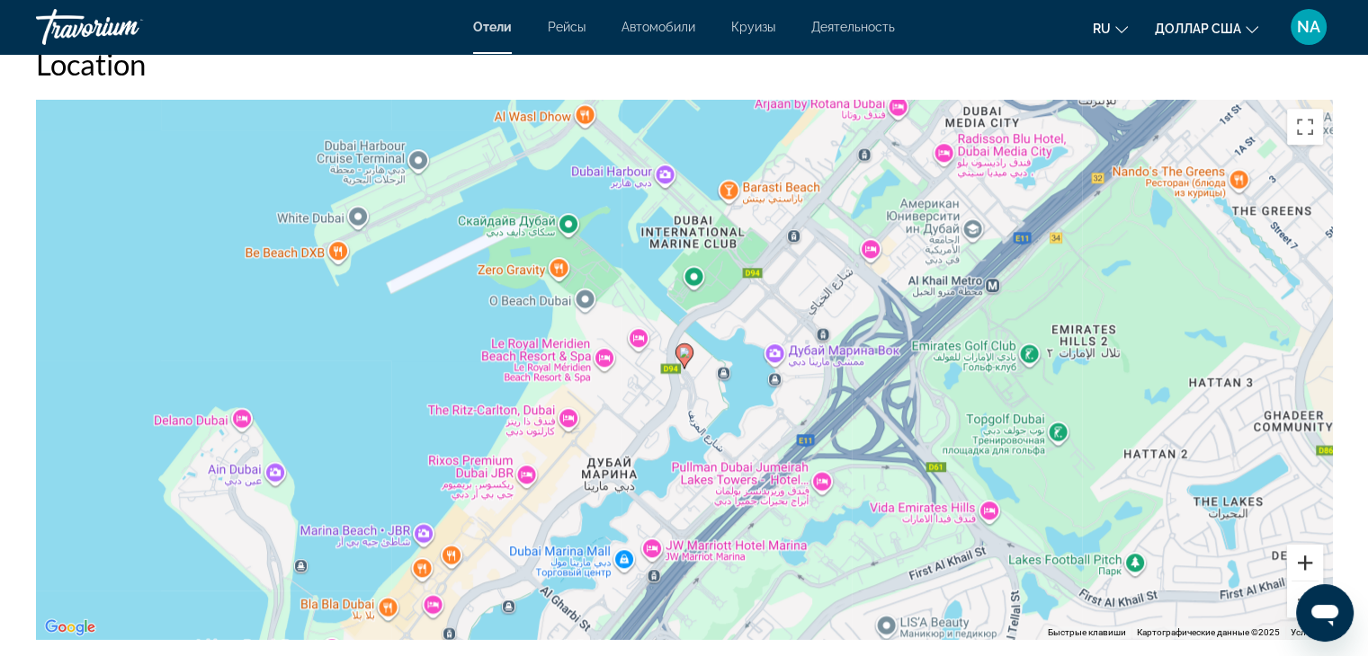 The height and width of the screenshot is (656, 1368). Describe the element at coordinates (852, 27) in the screenshot. I see `a: Деятельность` at that location.